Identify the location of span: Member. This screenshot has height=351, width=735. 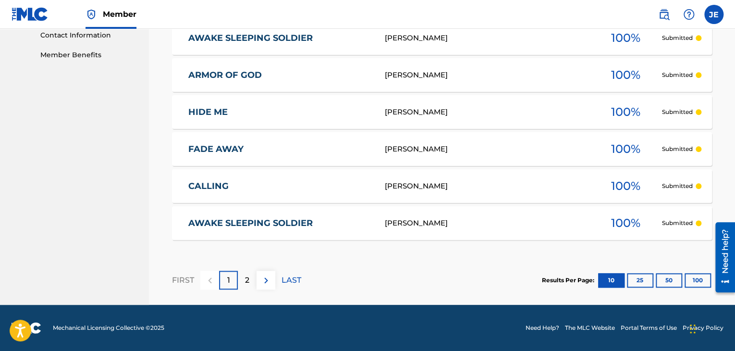
(120, 14).